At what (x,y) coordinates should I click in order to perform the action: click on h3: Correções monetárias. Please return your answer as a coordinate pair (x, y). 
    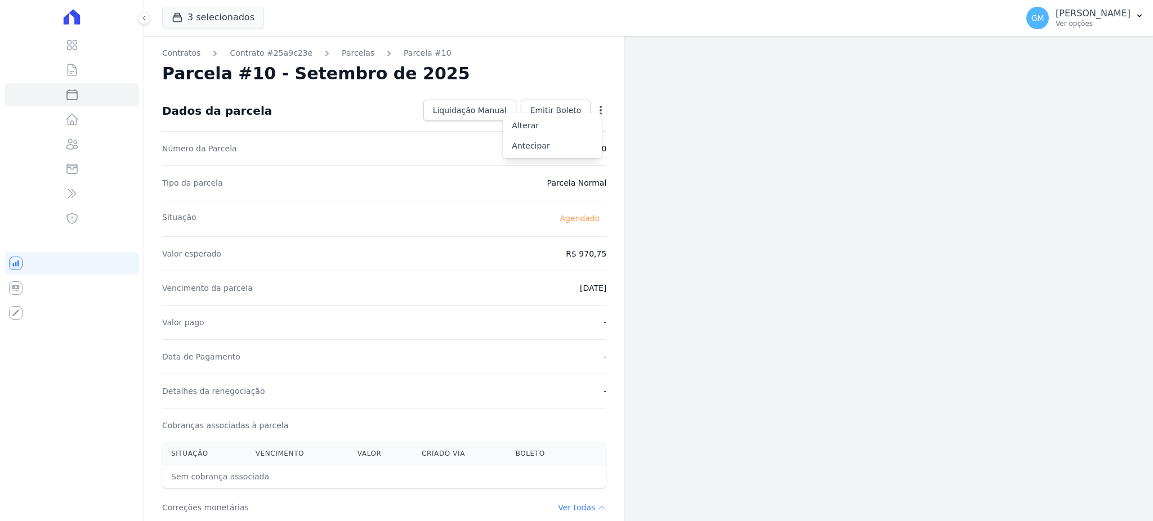
    Looking at the image, I should click on (206, 508).